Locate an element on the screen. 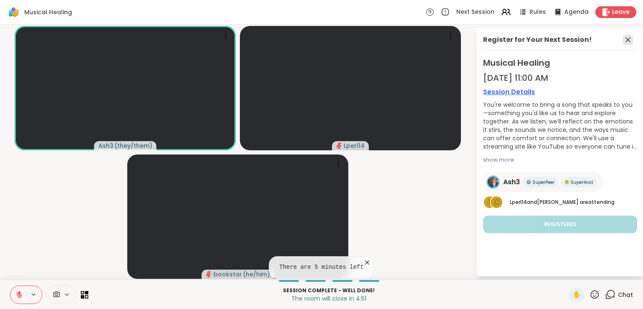  span: Agenda is located at coordinates (577, 12).